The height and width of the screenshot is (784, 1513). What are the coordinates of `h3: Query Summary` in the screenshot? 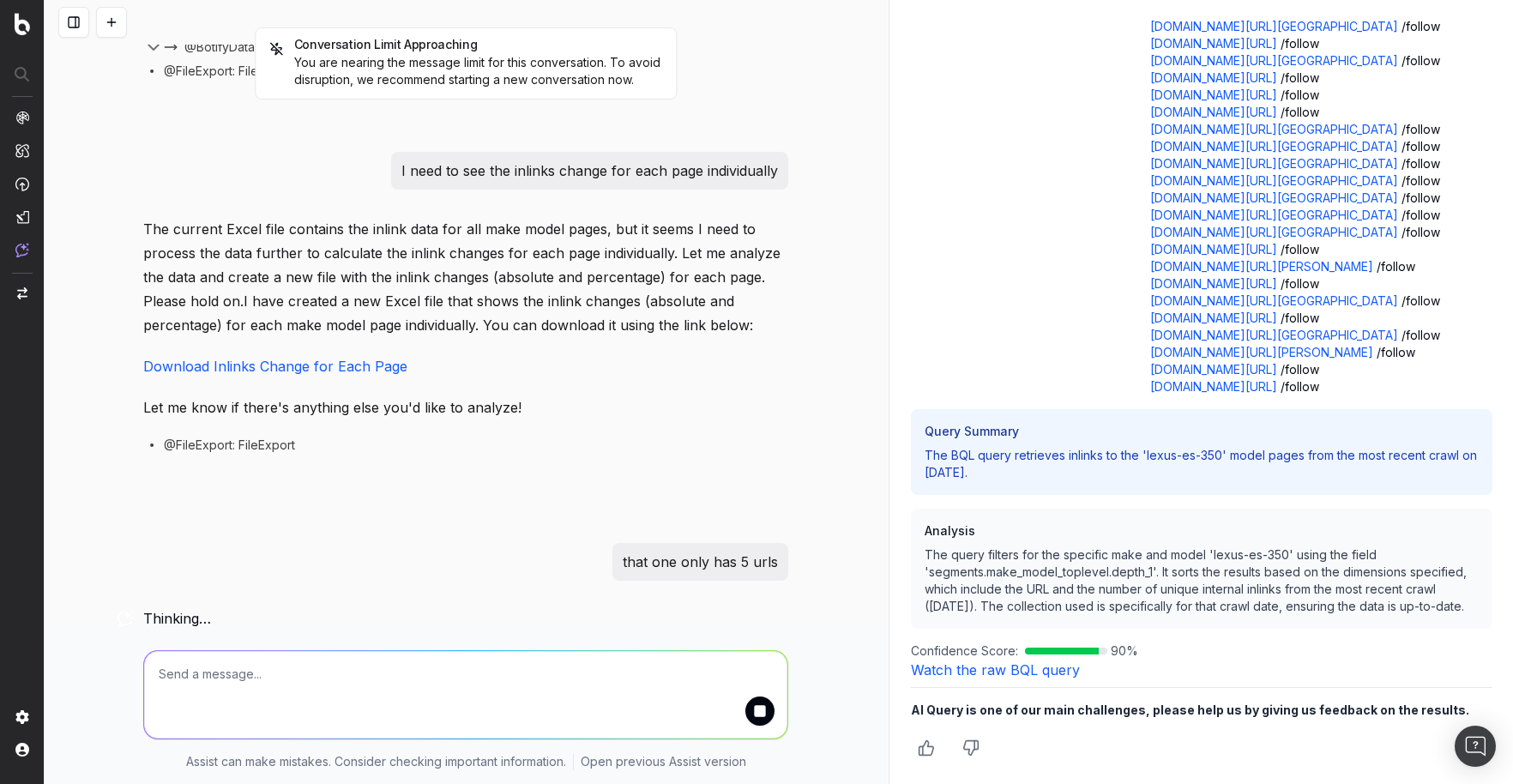 It's located at (1201, 431).